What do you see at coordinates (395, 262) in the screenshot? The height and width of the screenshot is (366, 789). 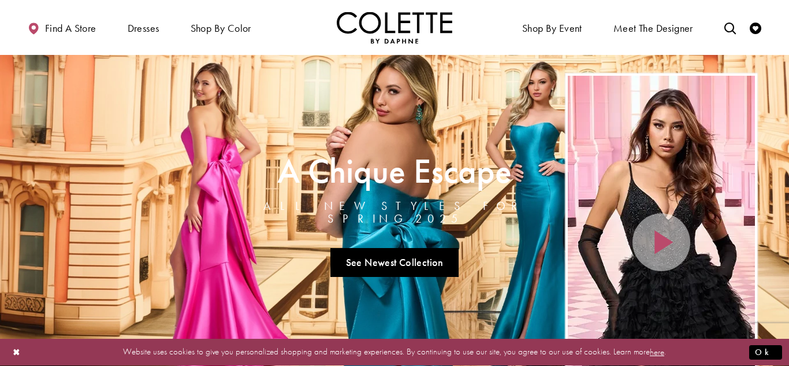 I see `a: See Newest Collection A Chique Escape All New Styles For Spring 2025` at bounding box center [395, 262].